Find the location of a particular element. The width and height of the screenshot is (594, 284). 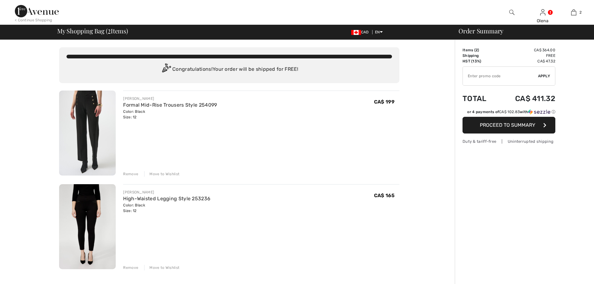

img: 1ère Avenue is located at coordinates (37, 11).